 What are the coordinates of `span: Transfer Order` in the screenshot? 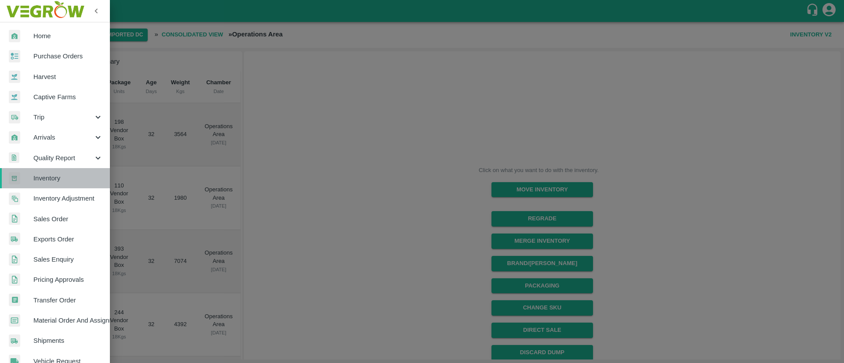 It's located at (68, 301).